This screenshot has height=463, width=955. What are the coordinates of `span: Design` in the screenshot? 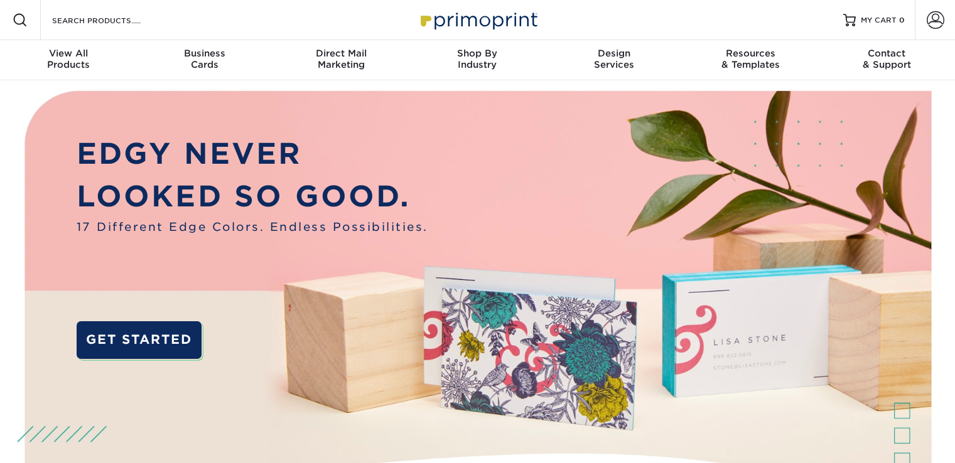 It's located at (613, 53).